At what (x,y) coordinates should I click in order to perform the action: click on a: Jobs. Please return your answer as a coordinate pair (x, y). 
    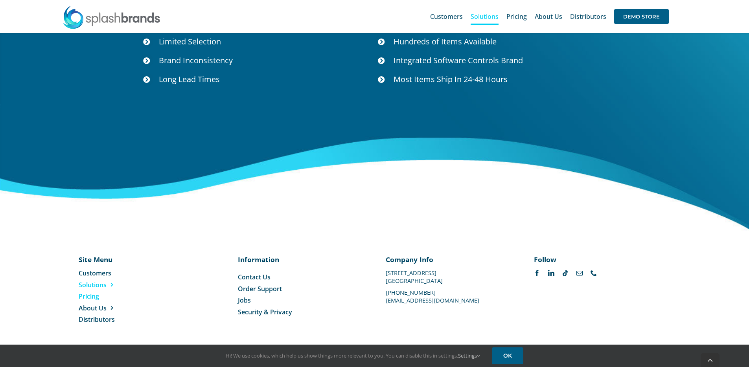
    Looking at the image, I should click on (300, 300).